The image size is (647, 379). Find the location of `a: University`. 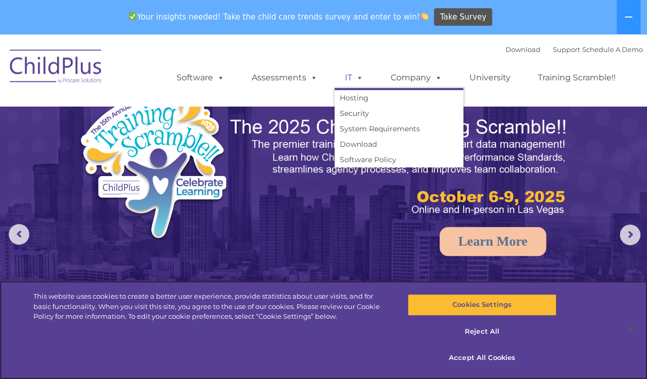

a: University is located at coordinates (490, 78).